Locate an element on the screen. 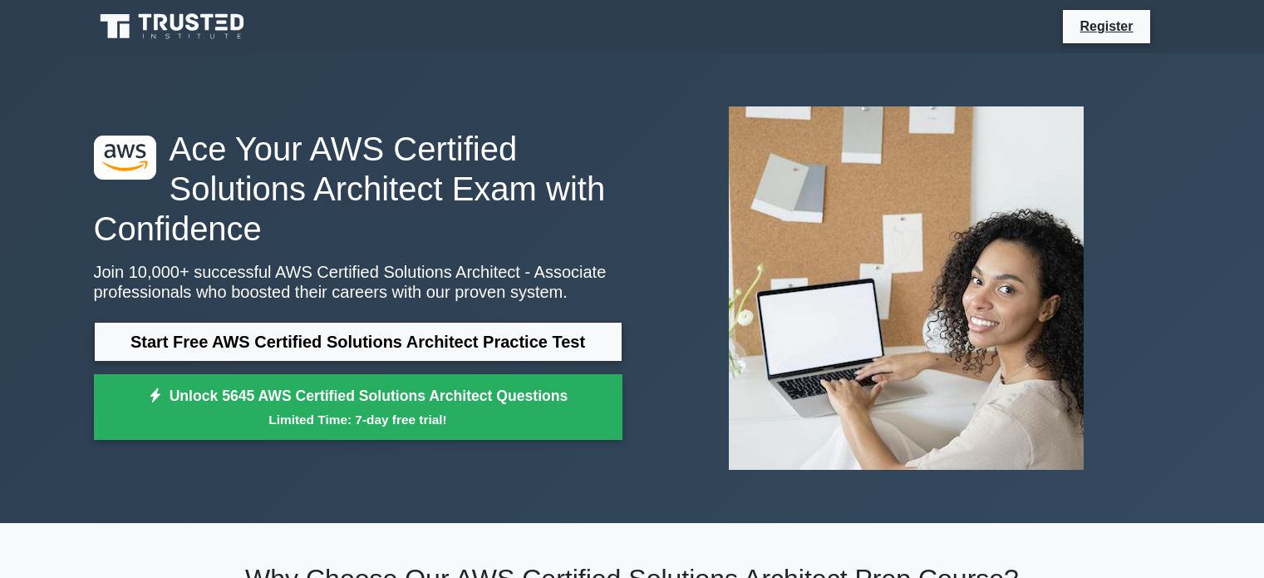 The width and height of the screenshot is (1264, 578). a: Unlock 5645 AWS Certified Solutions Architect QuestionsLimited Time: 7-day free trial! is located at coordinates (358, 407).